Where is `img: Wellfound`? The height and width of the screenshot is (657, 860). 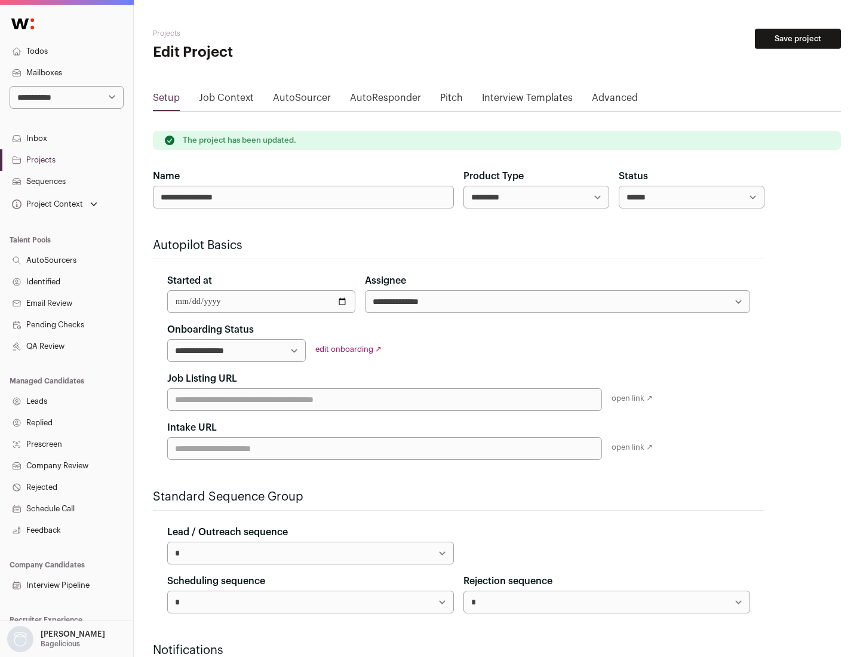
img: Wellfound is located at coordinates (23, 24).